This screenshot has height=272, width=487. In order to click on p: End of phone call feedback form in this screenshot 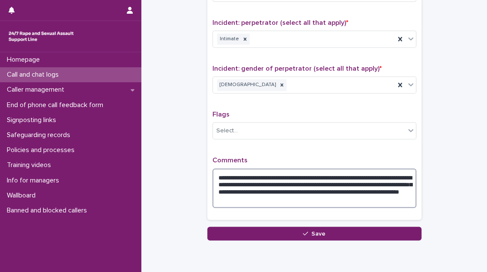, I will do `click(57, 105)`.